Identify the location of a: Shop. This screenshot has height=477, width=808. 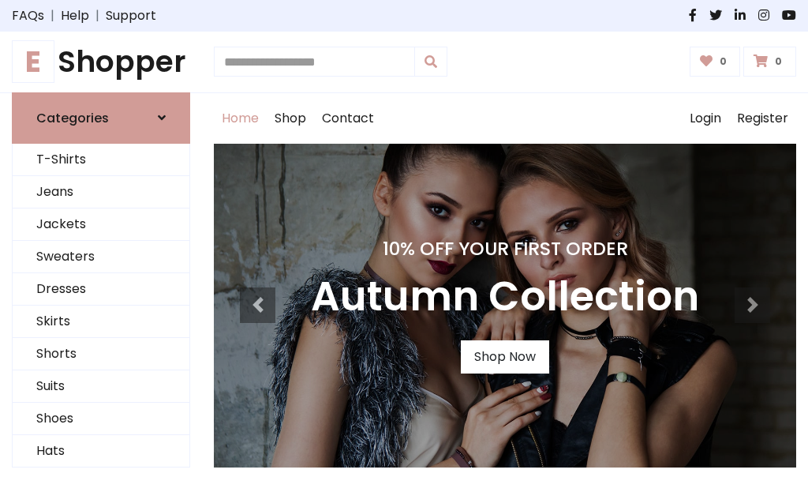
(290, 118).